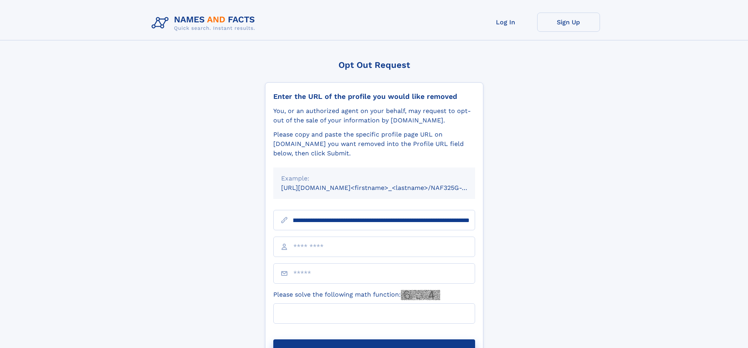 The image size is (748, 348). I want to click on label: Please solve the following math function:, so click(357, 295).